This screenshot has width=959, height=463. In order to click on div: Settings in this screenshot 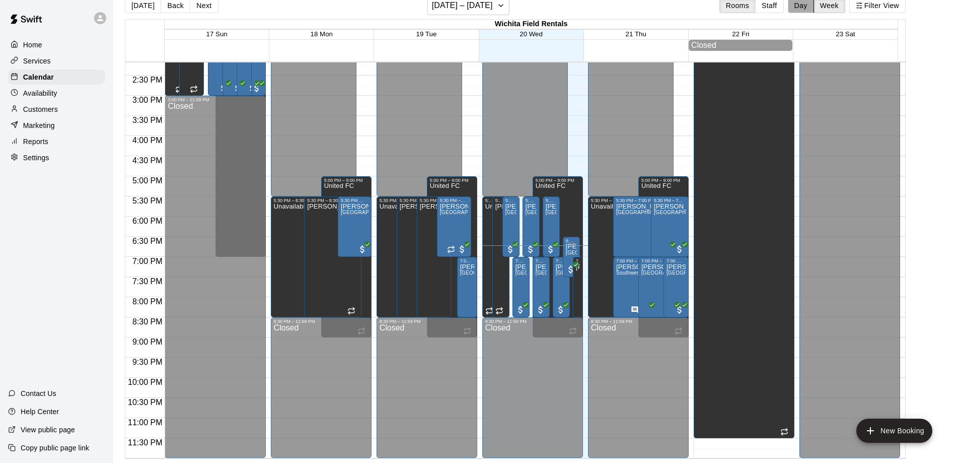, I will do `click(56, 158)`.